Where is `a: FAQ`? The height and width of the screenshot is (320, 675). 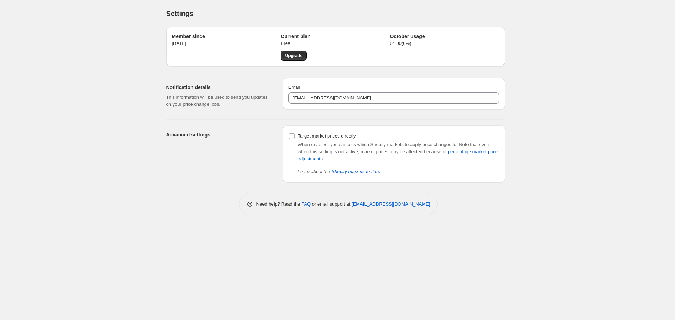 a: FAQ is located at coordinates (306, 204).